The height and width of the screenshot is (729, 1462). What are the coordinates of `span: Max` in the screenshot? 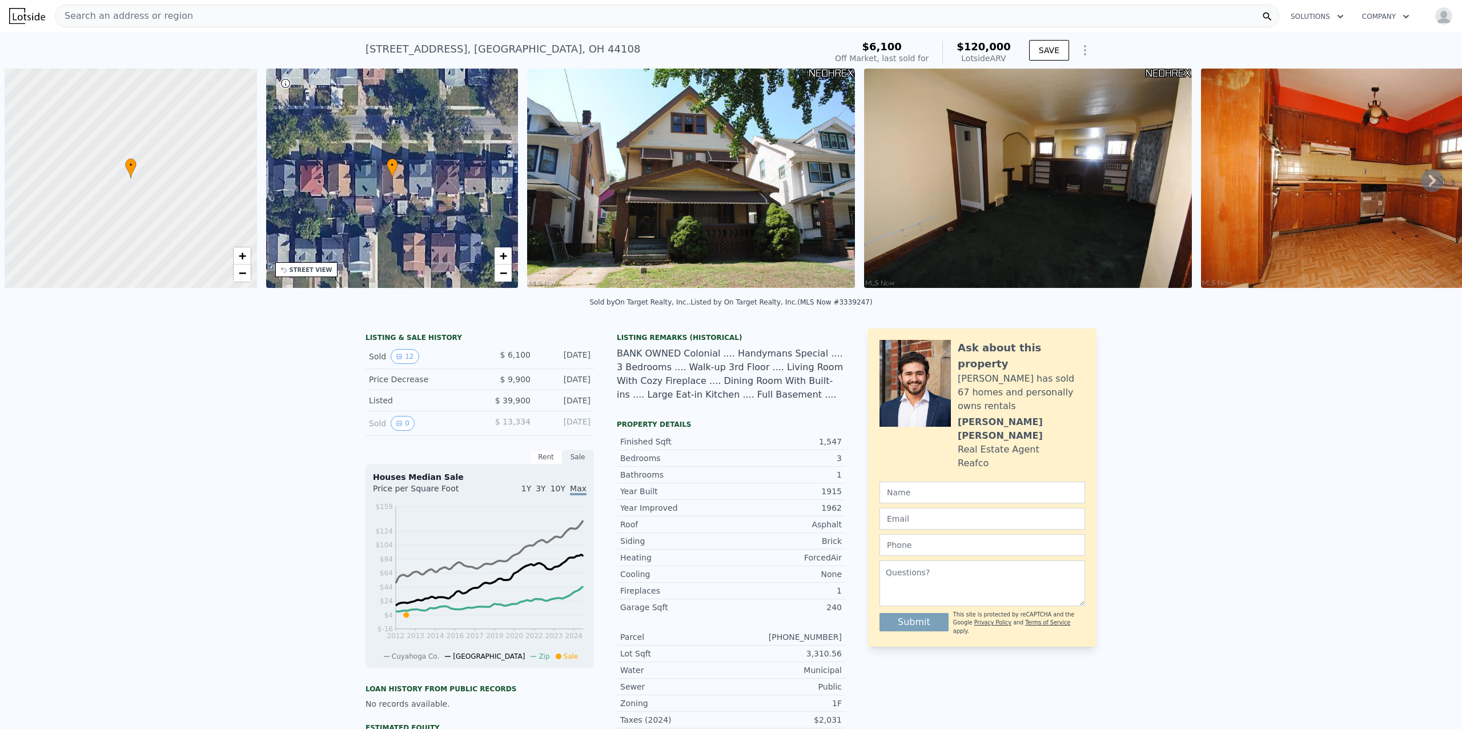 It's located at (578, 489).